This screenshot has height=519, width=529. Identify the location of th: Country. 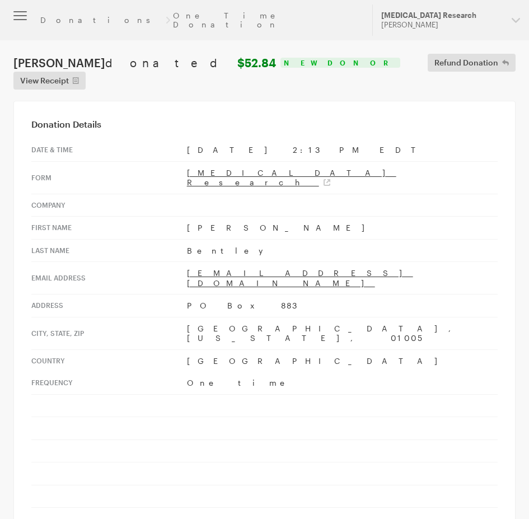
(109, 361).